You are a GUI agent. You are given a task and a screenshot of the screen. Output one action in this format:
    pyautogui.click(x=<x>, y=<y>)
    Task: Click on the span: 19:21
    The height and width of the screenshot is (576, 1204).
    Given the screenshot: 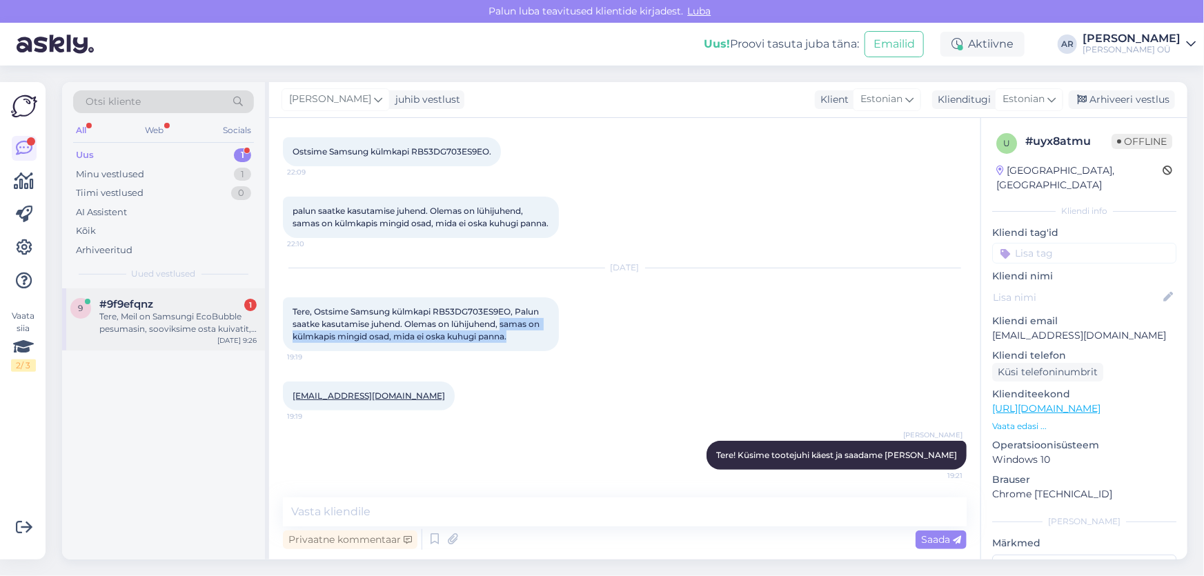 What is the action you would take?
    pyautogui.click(x=936, y=475)
    